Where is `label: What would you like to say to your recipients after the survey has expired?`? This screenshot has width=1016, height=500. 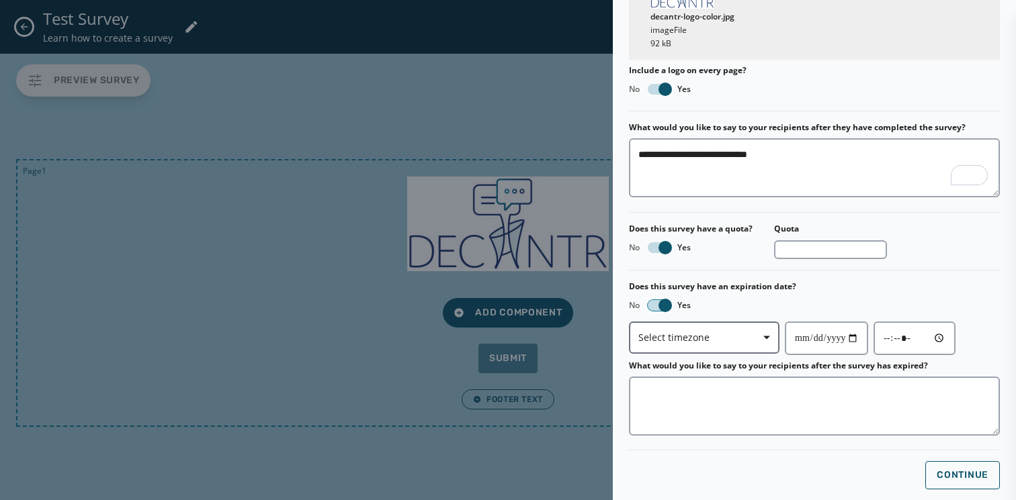
label: What would you like to say to your recipients after the survey has expired? is located at coordinates (778, 366).